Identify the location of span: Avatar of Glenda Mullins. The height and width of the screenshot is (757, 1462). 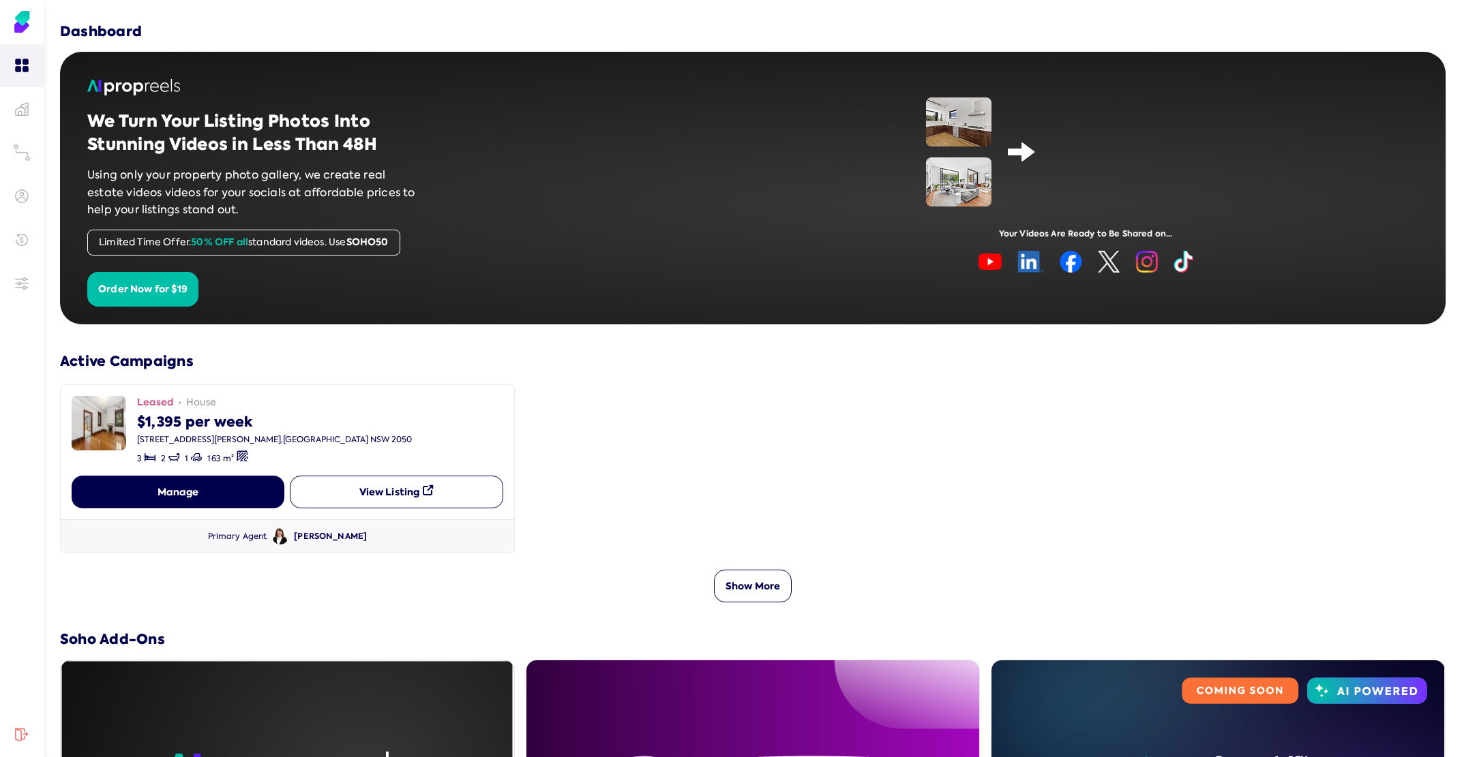
(280, 536).